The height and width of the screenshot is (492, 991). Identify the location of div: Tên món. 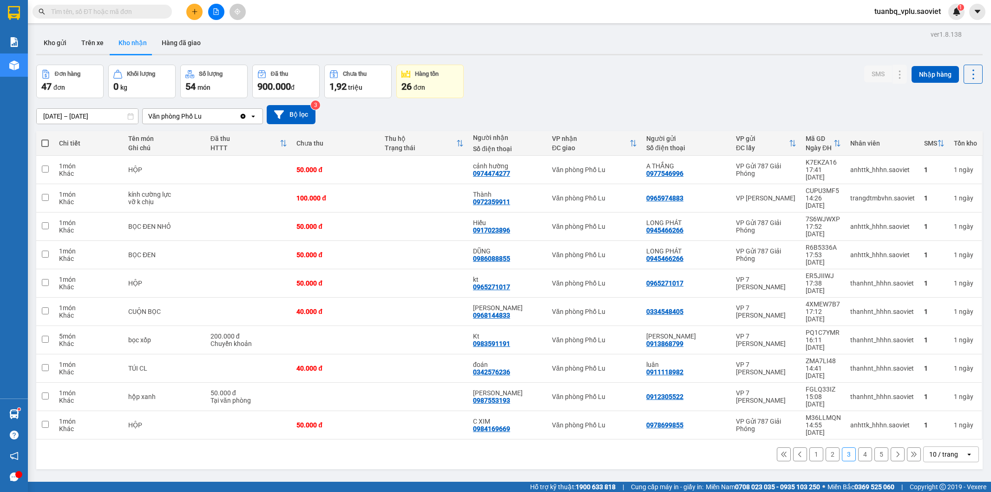
(164, 138).